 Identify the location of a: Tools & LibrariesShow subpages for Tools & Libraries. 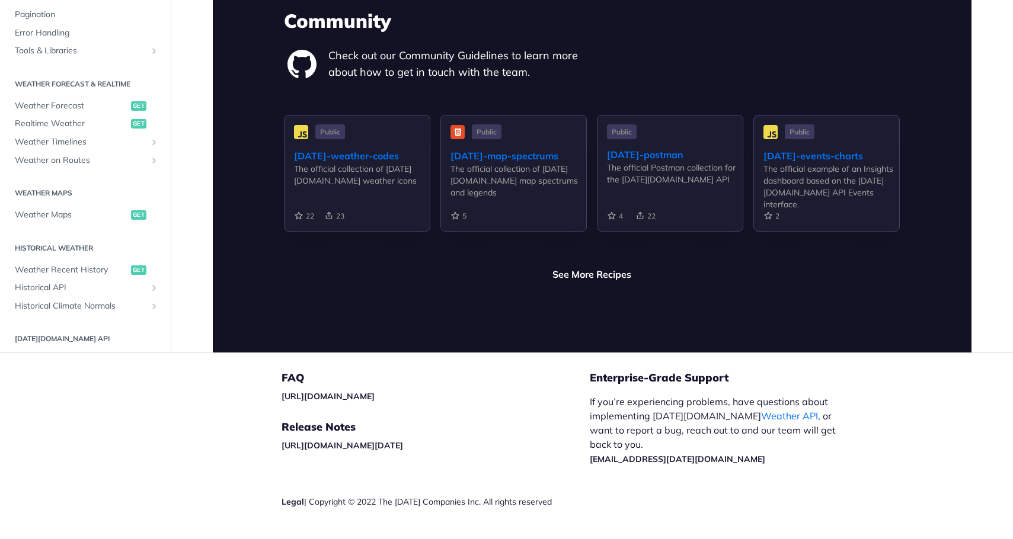
(85, 51).